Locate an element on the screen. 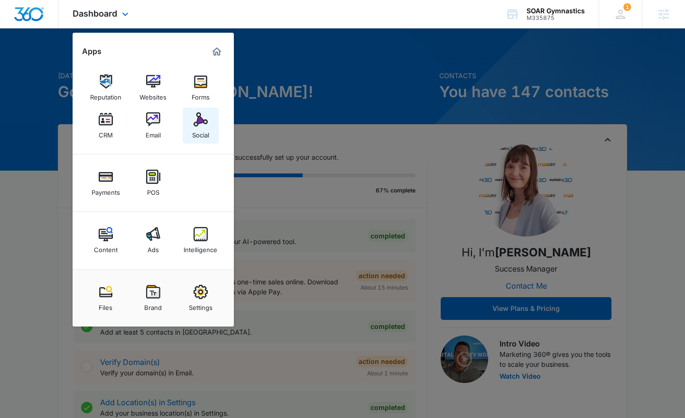  a: Content is located at coordinates (106, 240).